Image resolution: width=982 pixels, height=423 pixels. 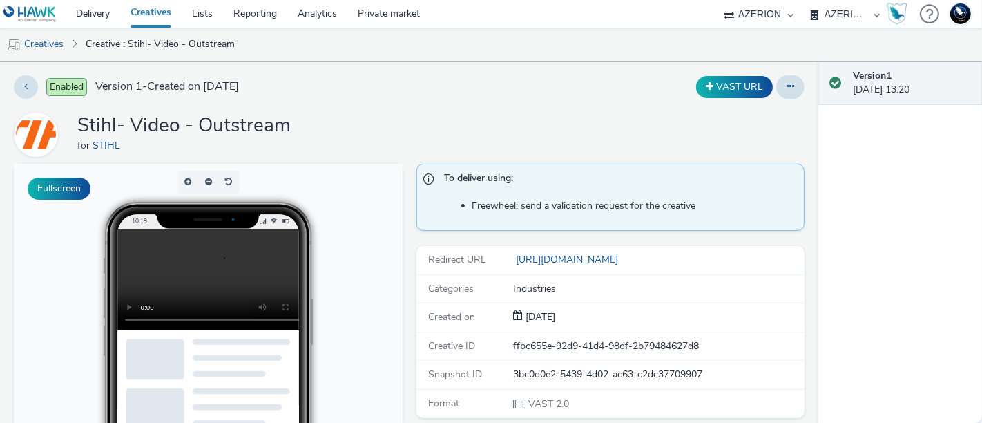 I want to click on a: Hawk Academy, so click(x=900, y=14).